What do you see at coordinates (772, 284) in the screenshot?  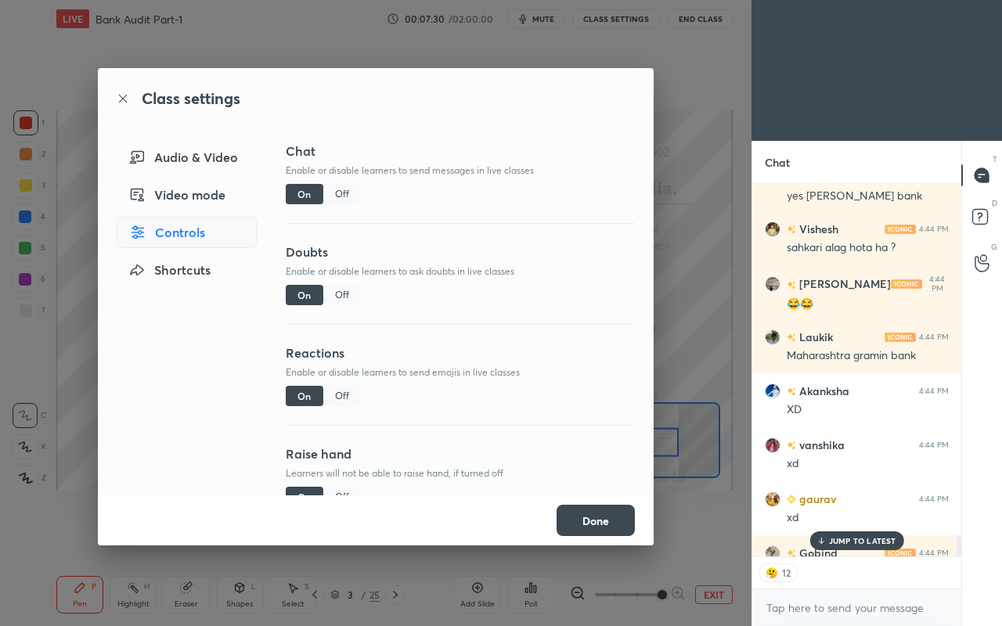 I see `img: f38e0d48d3da455eb587ff506802c407.jpg` at bounding box center [772, 284].